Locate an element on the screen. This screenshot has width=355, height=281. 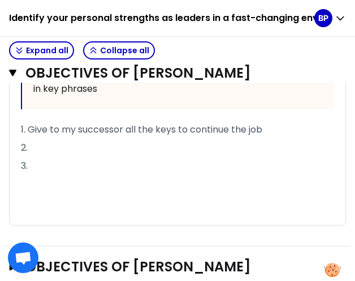
span: 3. is located at coordinates (24, 165).